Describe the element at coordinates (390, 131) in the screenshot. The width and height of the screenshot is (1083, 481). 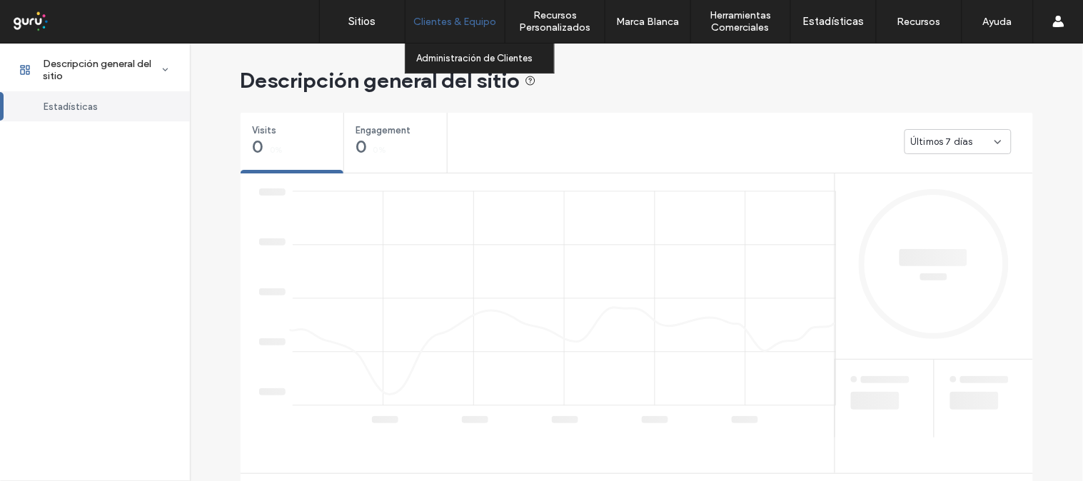
I see `span: Engagement` at that location.